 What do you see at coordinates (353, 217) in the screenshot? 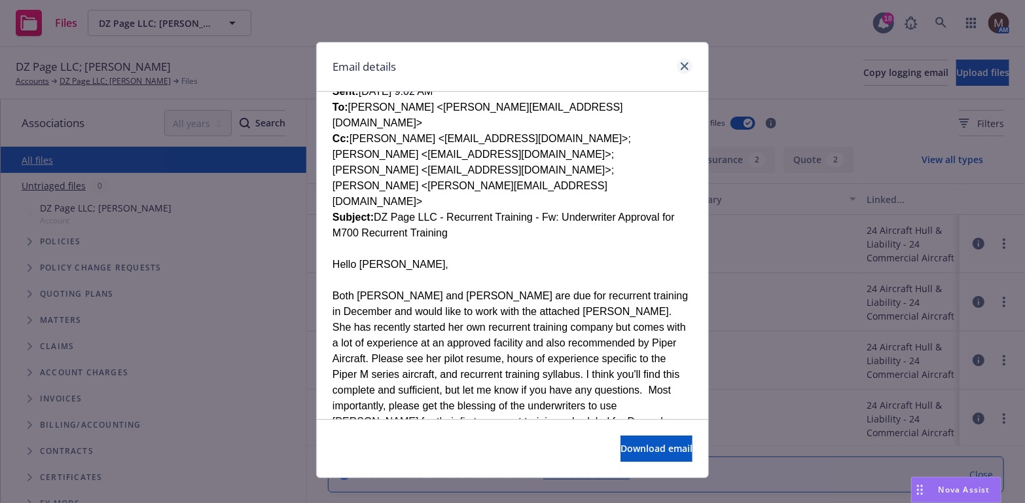
I see `b: Subject:` at bounding box center [353, 217].